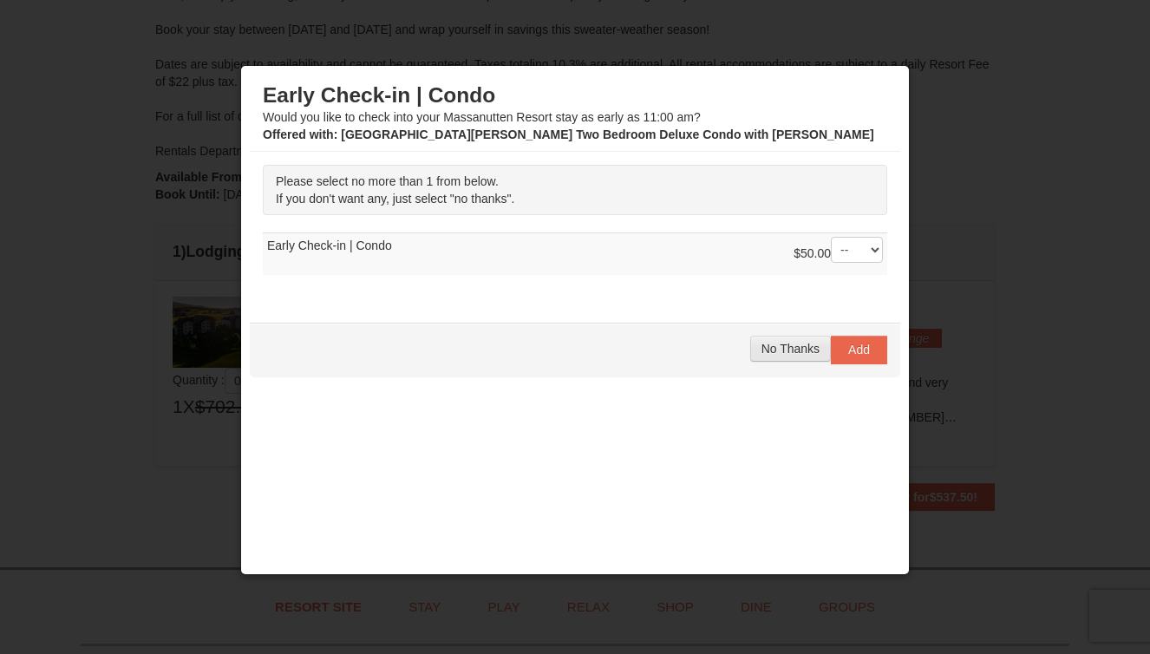 Image resolution: width=1150 pixels, height=654 pixels. What do you see at coordinates (859, 350) in the screenshot?
I see `span: Add` at bounding box center [859, 350].